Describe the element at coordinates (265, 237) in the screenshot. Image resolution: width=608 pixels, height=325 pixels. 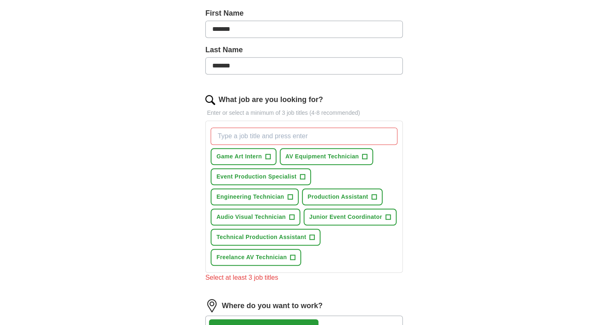
I see `button: Technical Production Assistant` at that location.